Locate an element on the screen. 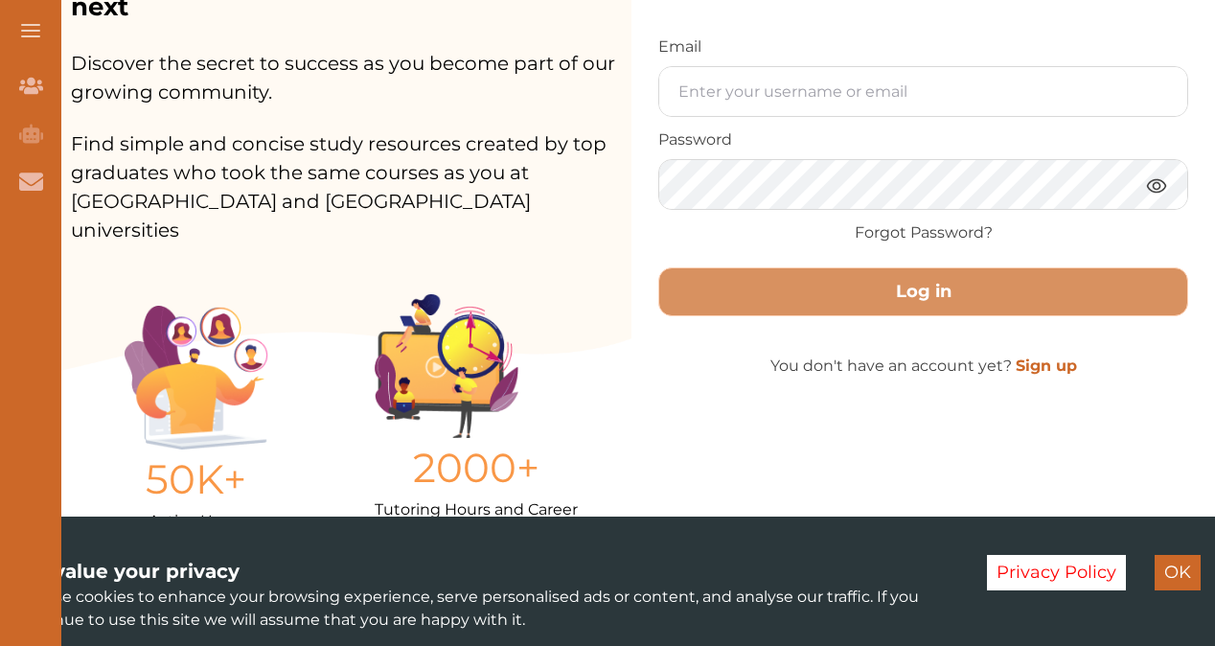 The image size is (1215, 646). a: Sign up is located at coordinates (1046, 365).